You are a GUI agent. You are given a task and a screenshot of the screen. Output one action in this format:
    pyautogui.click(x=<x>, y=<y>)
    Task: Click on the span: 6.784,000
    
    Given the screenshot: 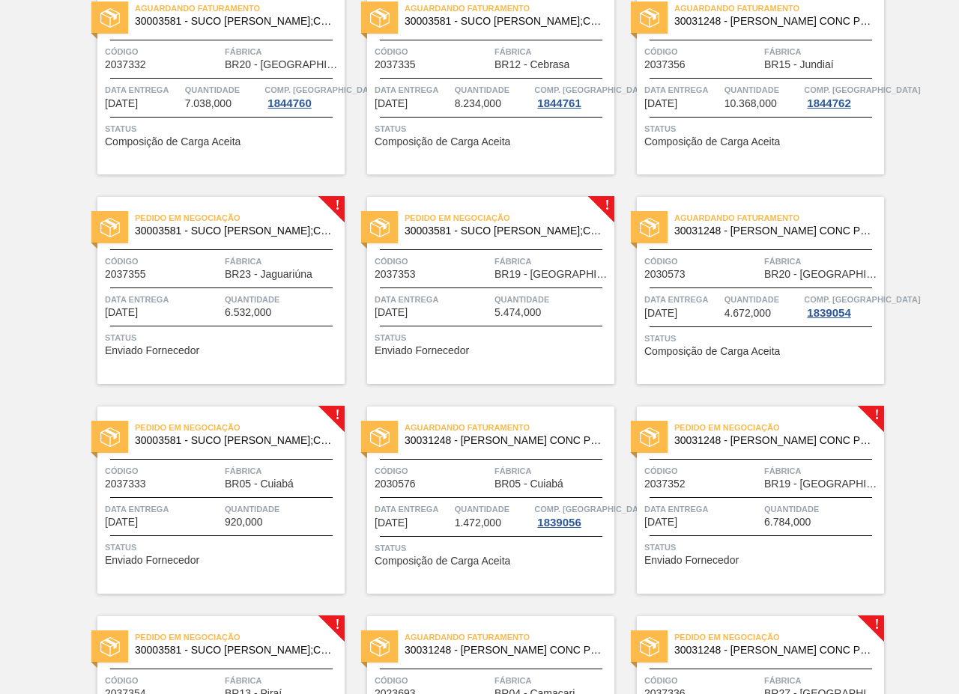 What is the action you would take?
    pyautogui.click(x=787, y=522)
    